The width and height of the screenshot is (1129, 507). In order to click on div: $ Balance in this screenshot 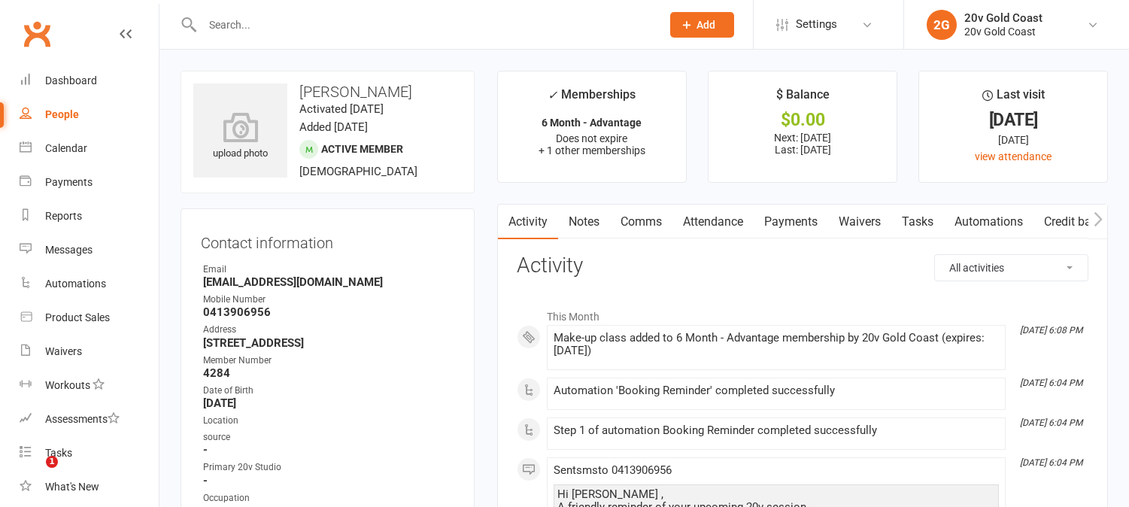, I will do `click(803, 99)`.